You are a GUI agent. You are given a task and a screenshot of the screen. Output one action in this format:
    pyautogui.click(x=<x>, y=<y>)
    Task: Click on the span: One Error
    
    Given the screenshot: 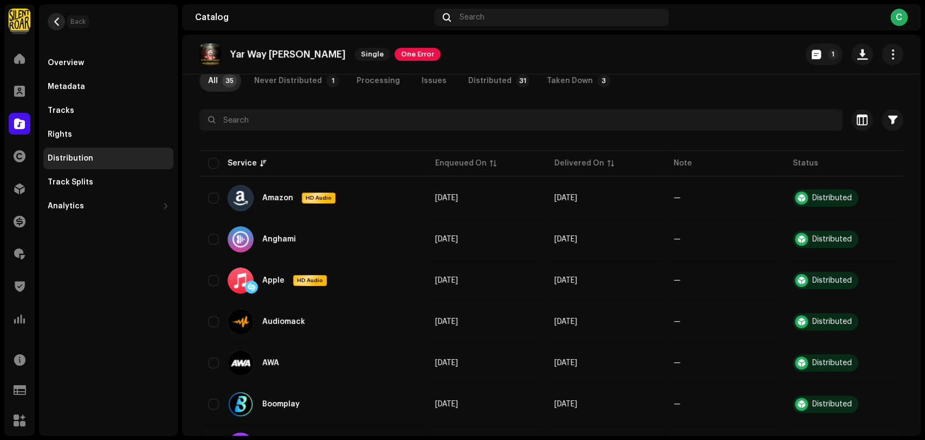 What is the action you would take?
    pyautogui.click(x=417, y=54)
    